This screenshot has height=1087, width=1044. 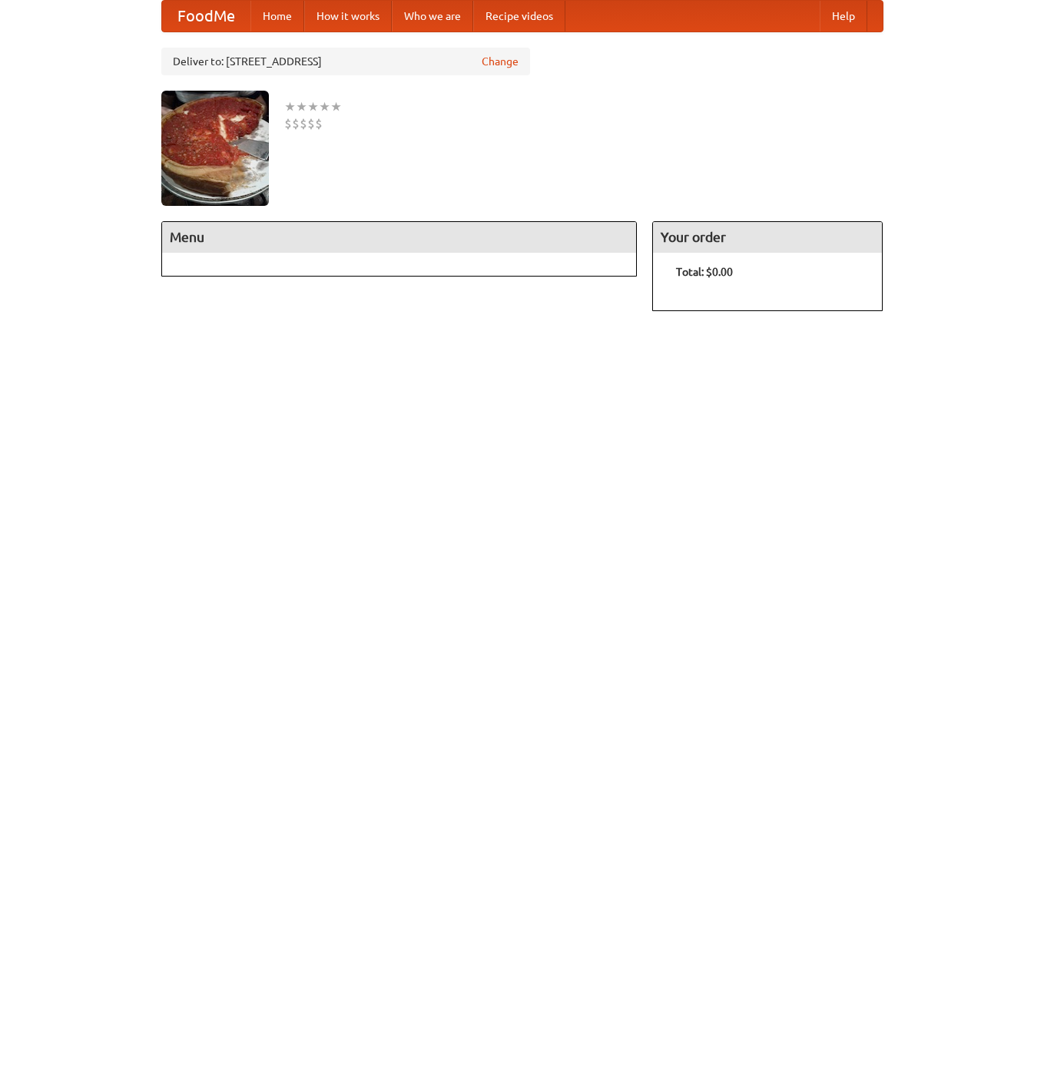 I want to click on a: Change, so click(x=500, y=61).